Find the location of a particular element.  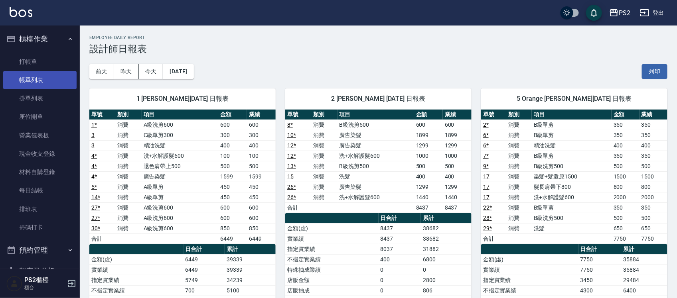

button: 前天 is located at coordinates (102, 71).